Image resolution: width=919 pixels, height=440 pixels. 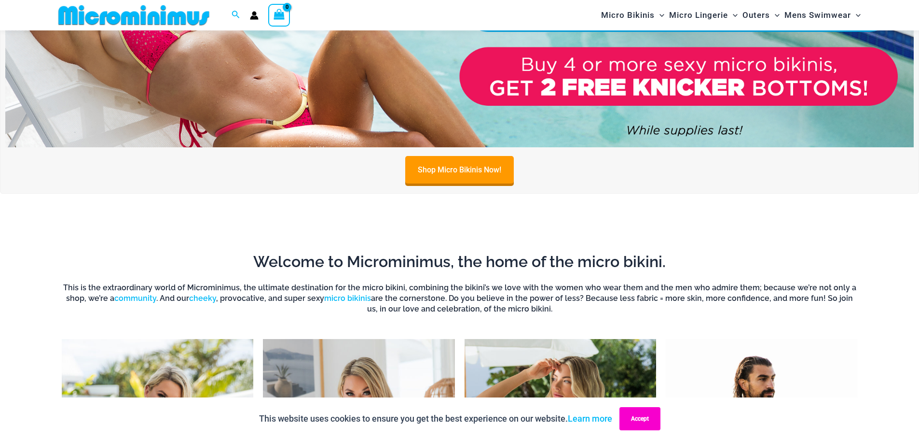 What do you see at coordinates (699, 15) in the screenshot?
I see `span: Micro Lingerie` at bounding box center [699, 15].